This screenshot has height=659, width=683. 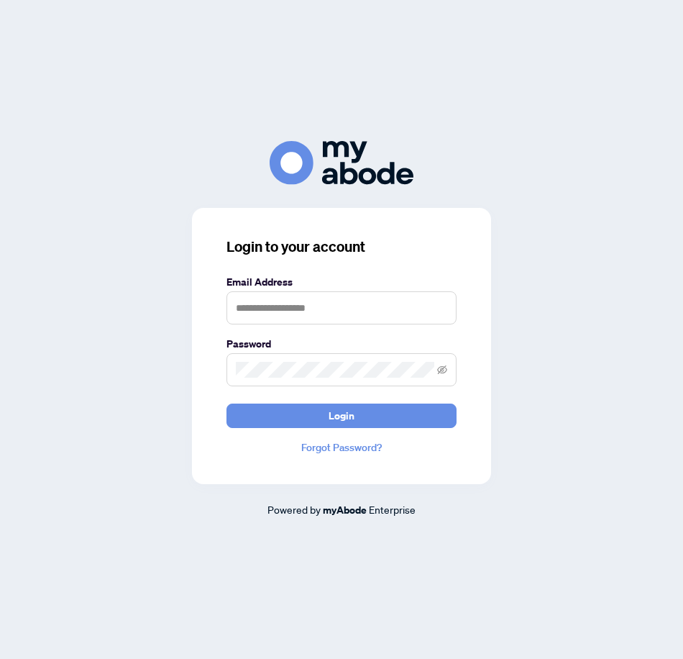 What do you see at coordinates (342, 344) in the screenshot?
I see `label: Password` at bounding box center [342, 344].